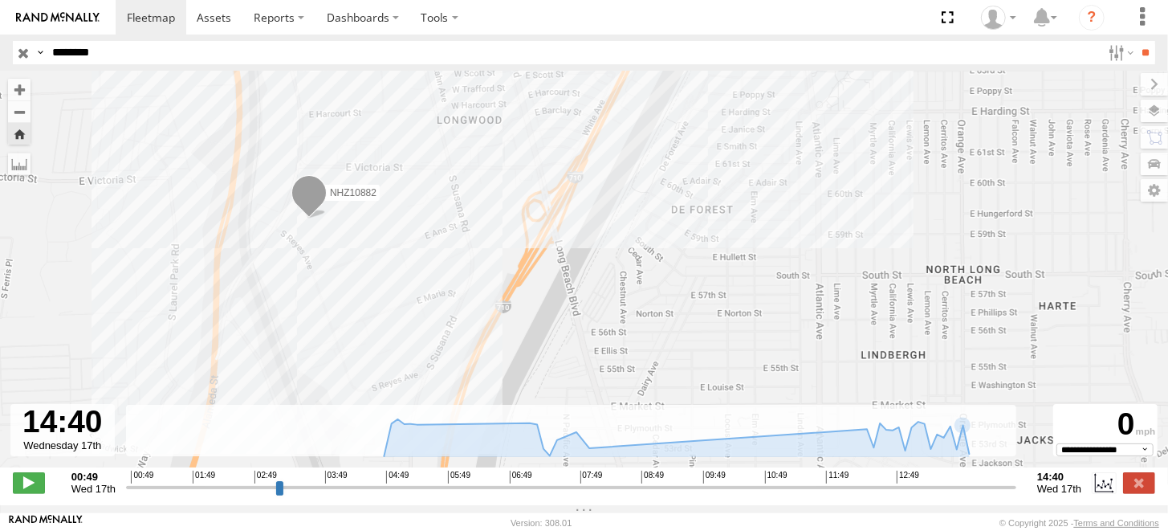 The image size is (1168, 531). Describe the element at coordinates (93, 476) in the screenshot. I see `strong: 00:49` at that location.